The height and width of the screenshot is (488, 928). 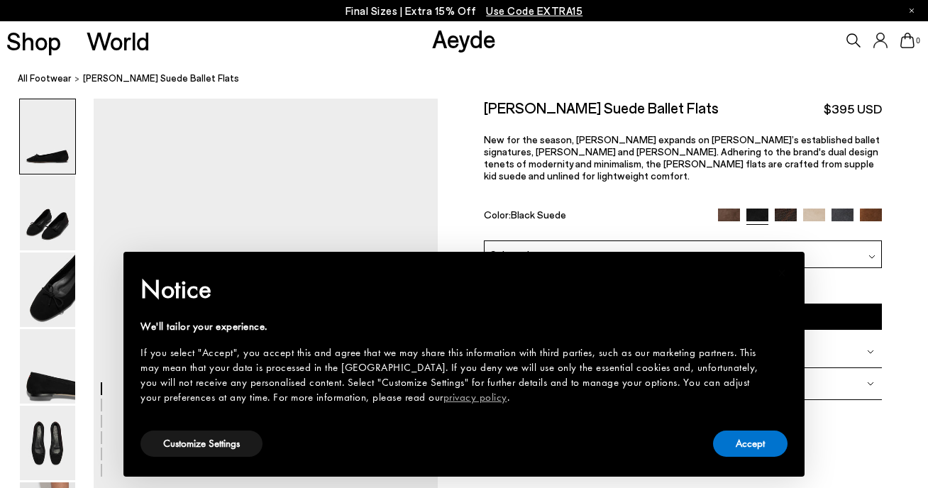 I want to click on a: World, so click(x=118, y=40).